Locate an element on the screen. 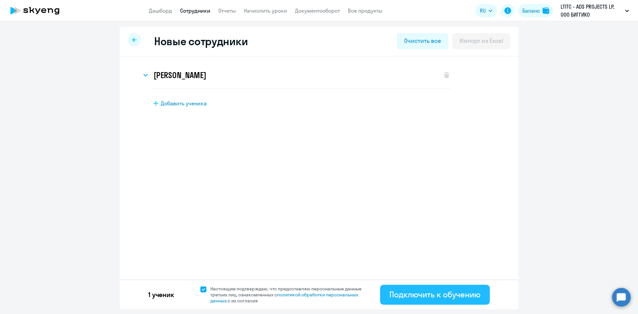 The image size is (638, 314). div: Подключить к обучению is located at coordinates (435, 294).